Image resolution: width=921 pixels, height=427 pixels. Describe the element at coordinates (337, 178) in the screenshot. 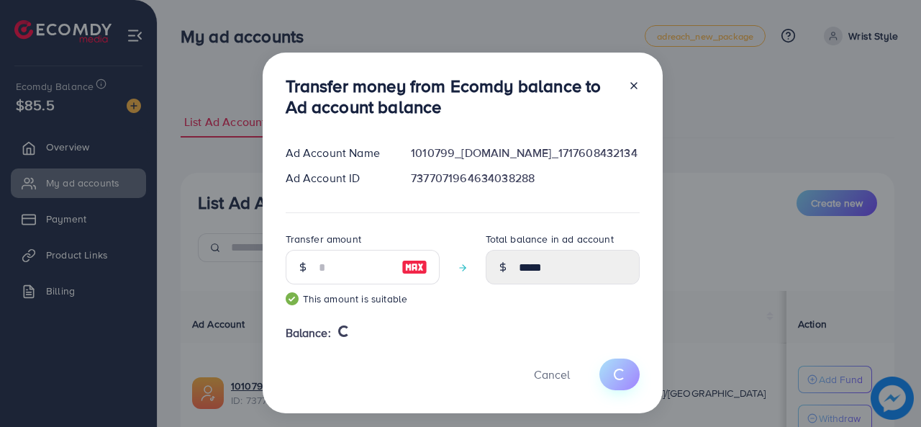

I see `div: Ad Account ID` at that location.